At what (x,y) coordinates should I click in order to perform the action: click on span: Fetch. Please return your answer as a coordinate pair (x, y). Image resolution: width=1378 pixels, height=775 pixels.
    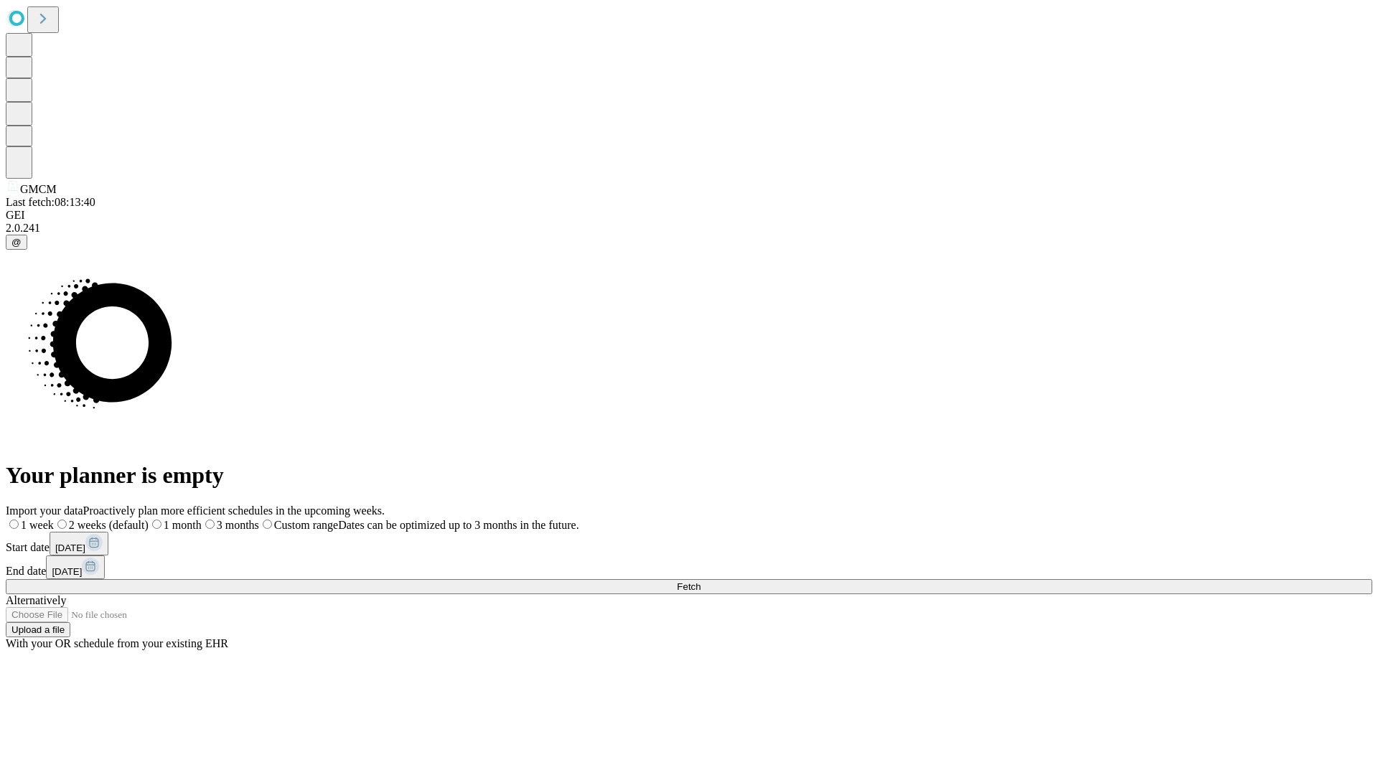
    Looking at the image, I should click on (688, 586).